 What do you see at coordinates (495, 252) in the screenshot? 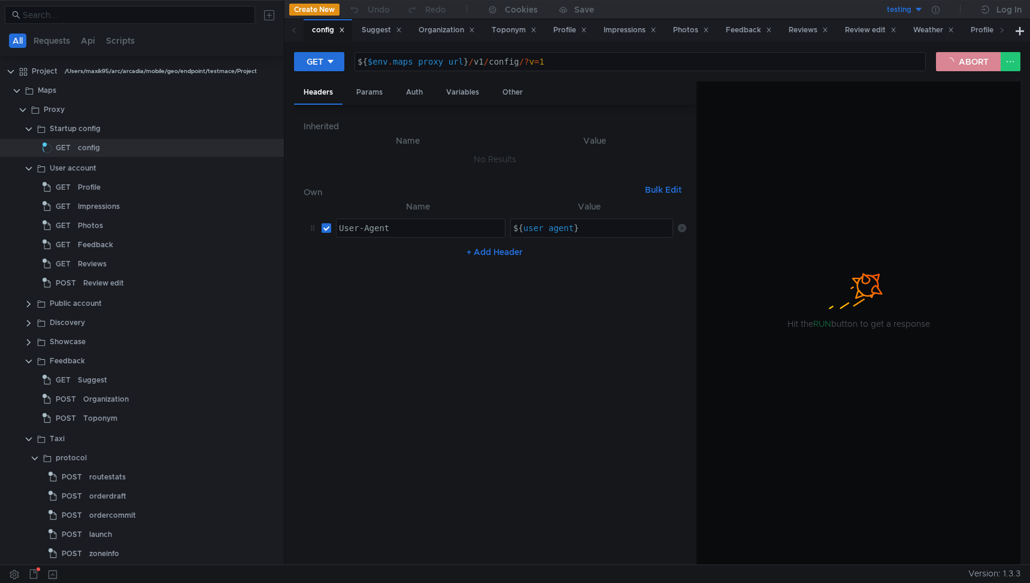
I see `button: + Add Header` at bounding box center [495, 252].